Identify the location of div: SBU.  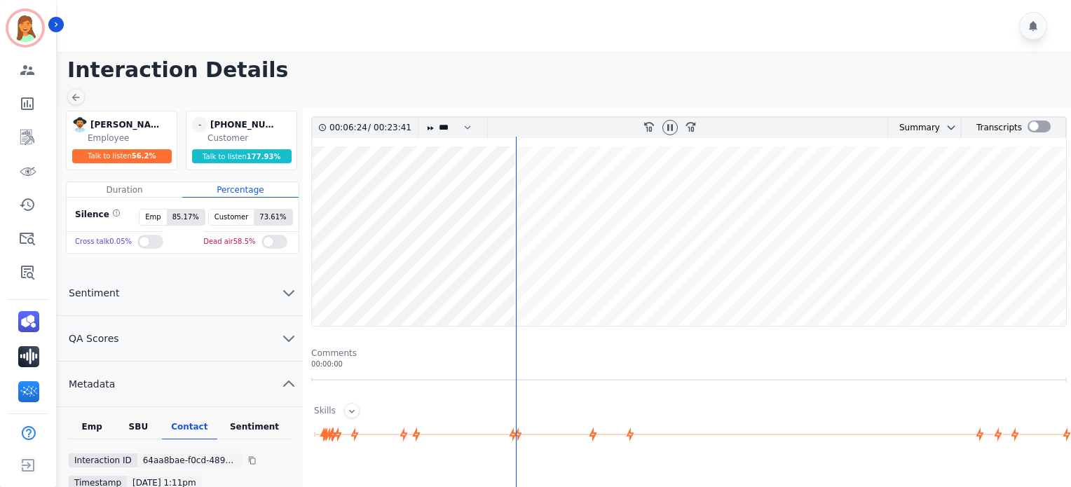
(138, 430).